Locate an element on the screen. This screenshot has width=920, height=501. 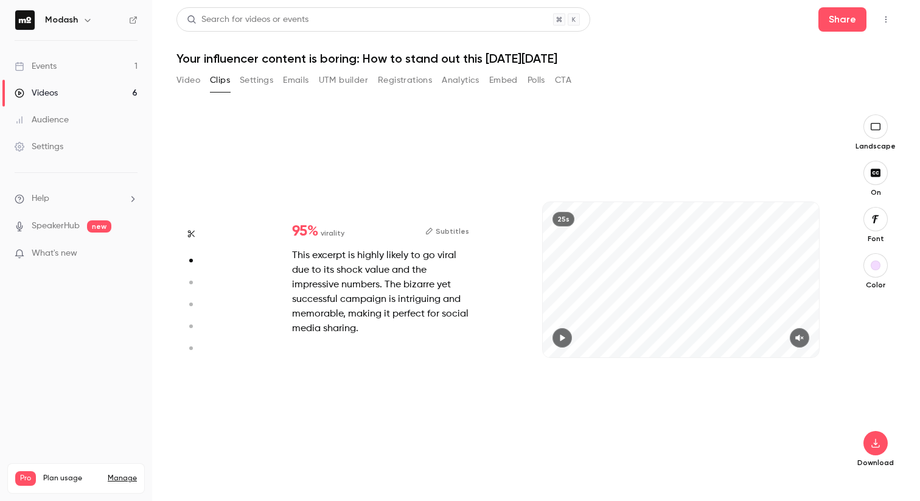
li: help-dropdown-opener is located at coordinates (76, 198).